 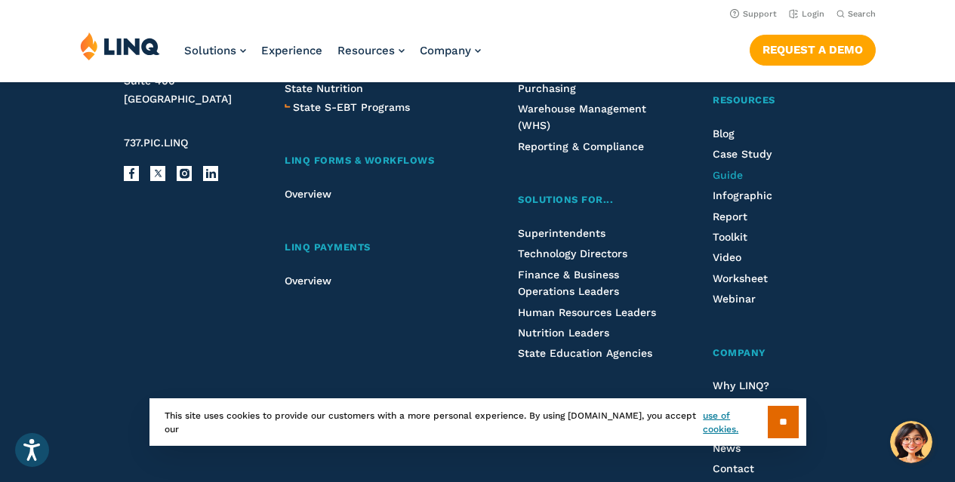 I want to click on a: Guide, so click(x=728, y=175).